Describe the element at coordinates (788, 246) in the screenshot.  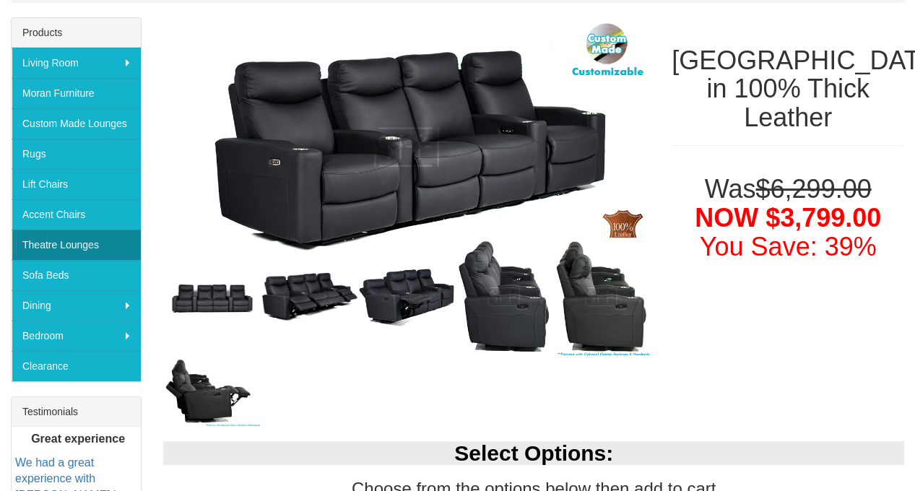
I see `font: You Save: 39%` at that location.